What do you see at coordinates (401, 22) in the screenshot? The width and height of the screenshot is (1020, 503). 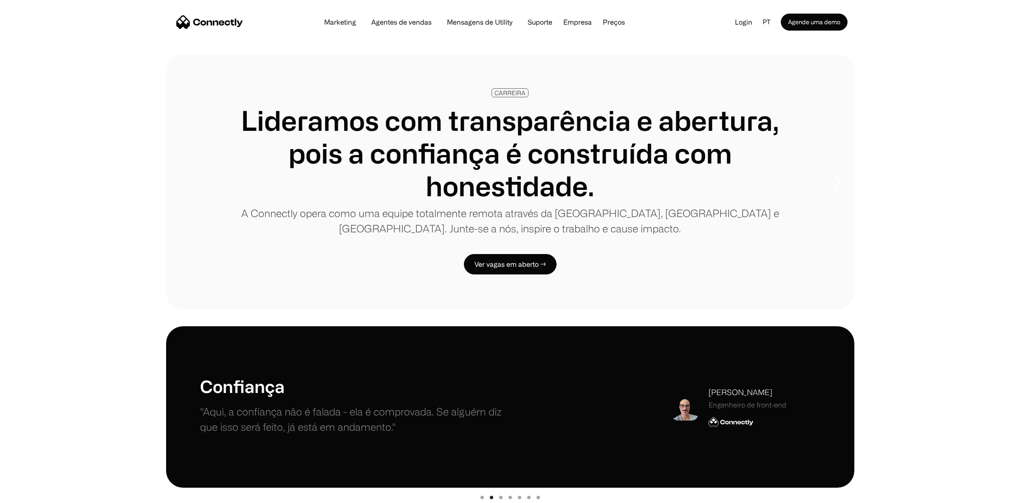 I see `a: Agentes de vendas` at bounding box center [401, 22].